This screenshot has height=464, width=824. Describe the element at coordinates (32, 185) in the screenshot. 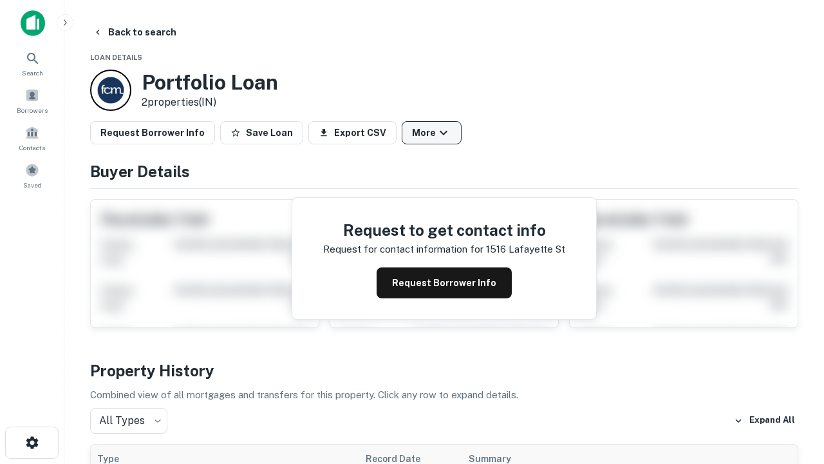

I see `span: Saved` at that location.